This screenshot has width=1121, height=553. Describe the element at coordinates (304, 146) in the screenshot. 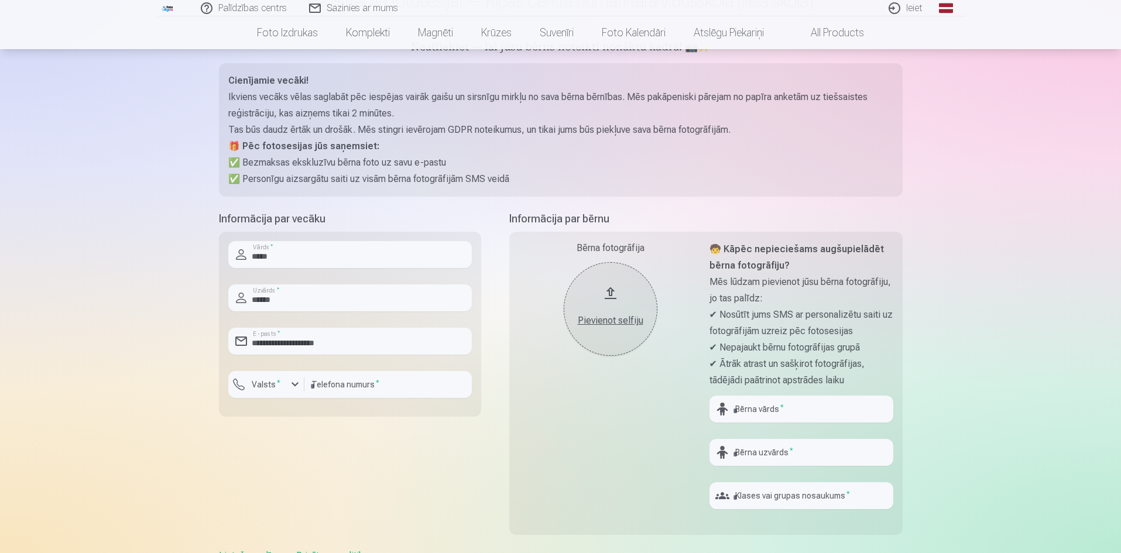

I see `strong: 🎁 Pēc fotosesijas jūs saņemsiet:` at that location.